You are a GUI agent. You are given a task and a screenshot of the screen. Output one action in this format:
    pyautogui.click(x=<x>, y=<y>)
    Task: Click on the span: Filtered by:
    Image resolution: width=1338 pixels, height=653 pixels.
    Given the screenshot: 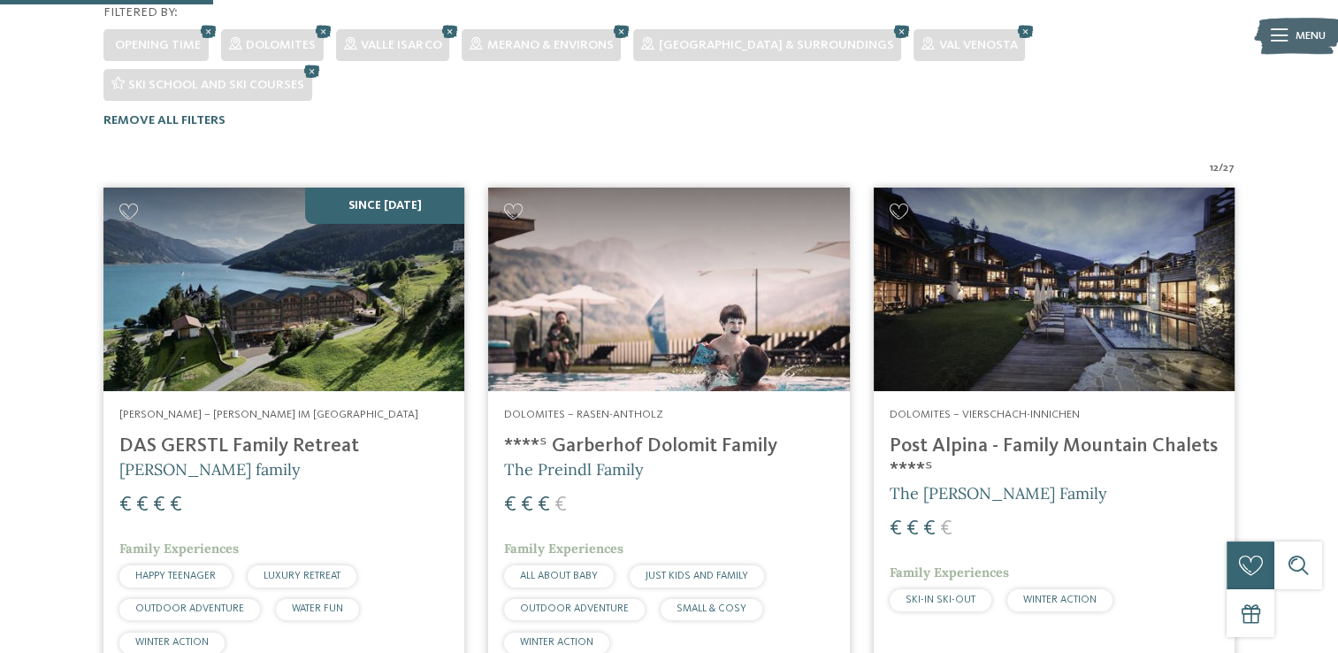 What is the action you would take?
    pyautogui.click(x=141, y=12)
    